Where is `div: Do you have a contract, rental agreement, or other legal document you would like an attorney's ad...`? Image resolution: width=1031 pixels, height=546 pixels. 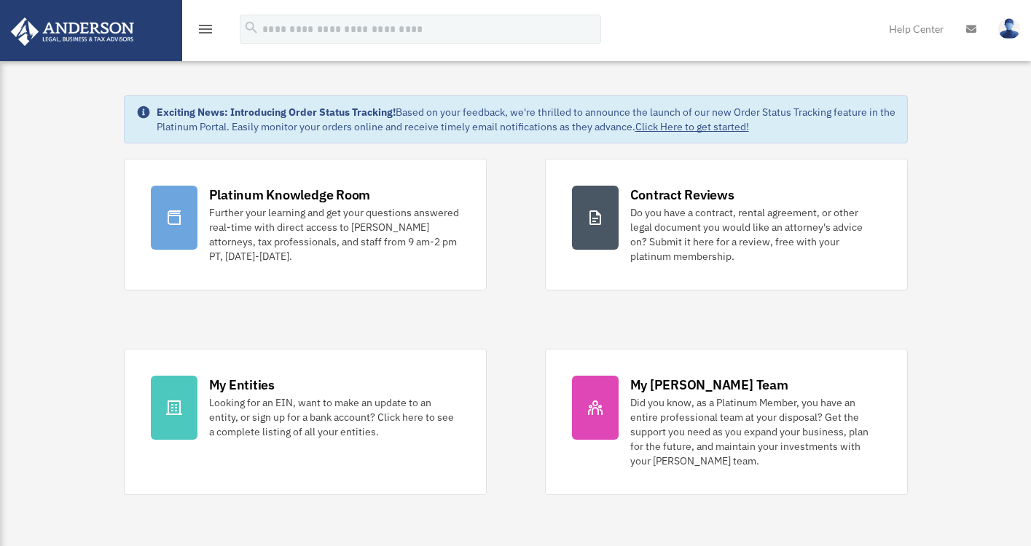 div: Do you have a contract, rental agreement, or other legal document you would like an attorney's ad... is located at coordinates (756, 235).